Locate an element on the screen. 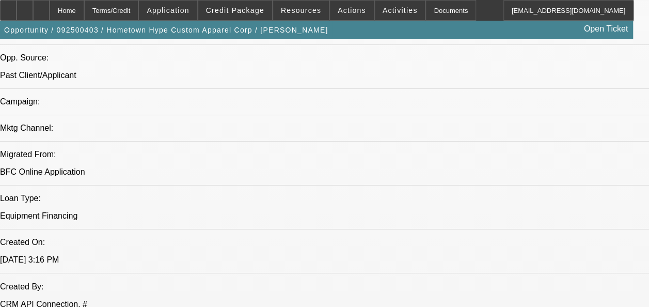  button: Application is located at coordinates (168, 10).